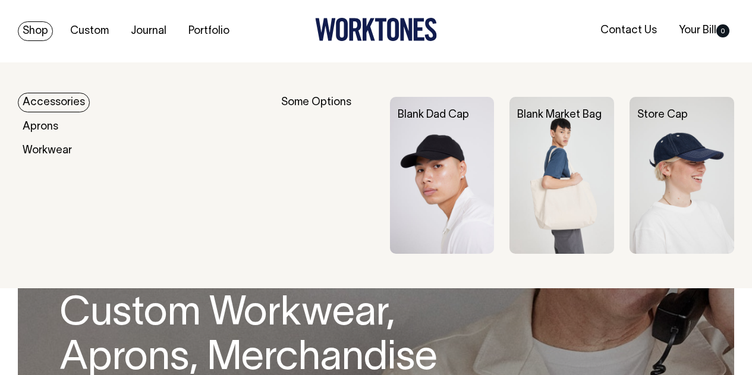  I want to click on a: Your Bill0, so click(704, 30).